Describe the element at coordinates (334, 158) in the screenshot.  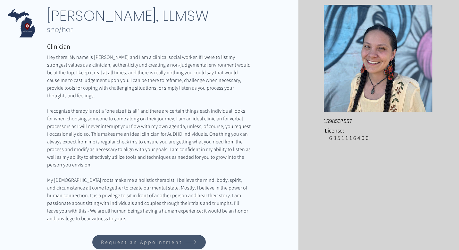
I see `img: Psychology Today Profile Link` at that location.